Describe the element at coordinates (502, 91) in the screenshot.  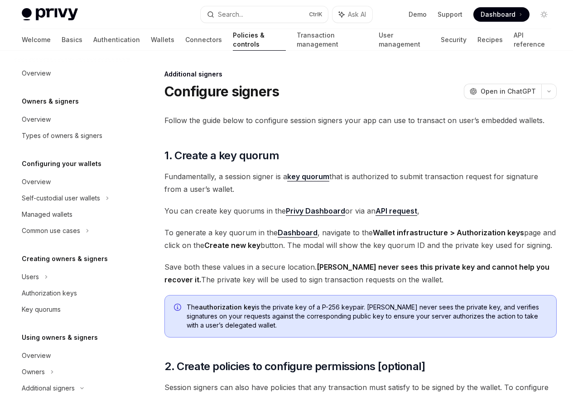
I see `button: Open in ChatGPT` at that location.